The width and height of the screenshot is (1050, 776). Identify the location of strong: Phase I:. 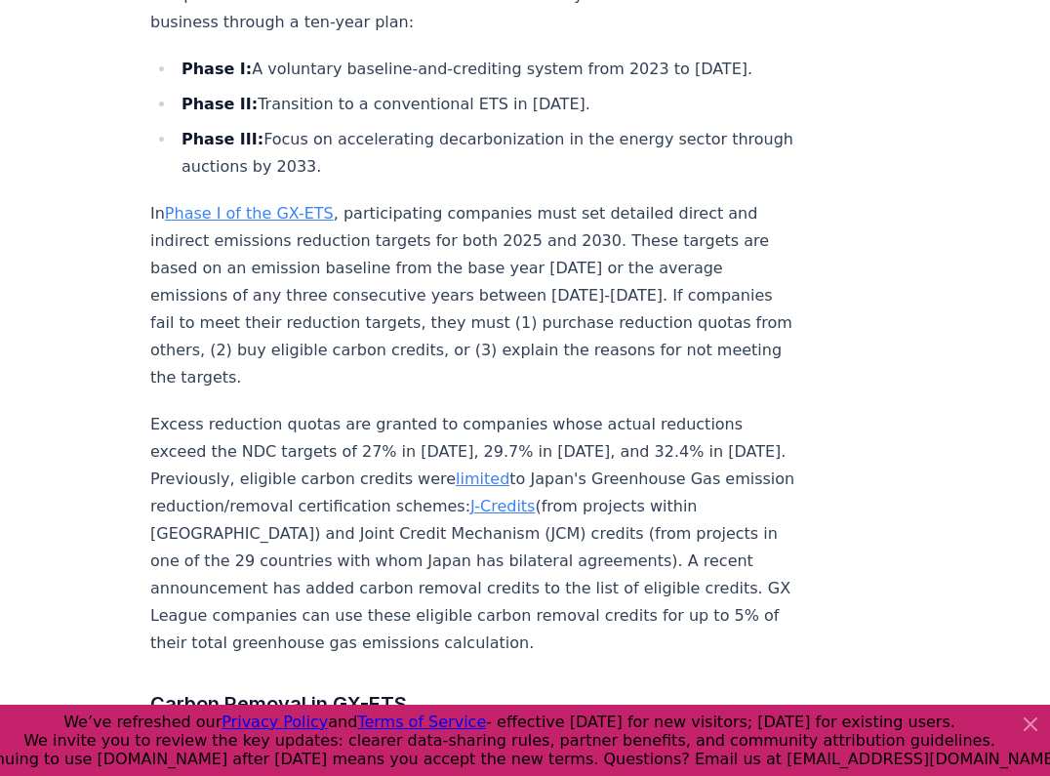
(217, 68).